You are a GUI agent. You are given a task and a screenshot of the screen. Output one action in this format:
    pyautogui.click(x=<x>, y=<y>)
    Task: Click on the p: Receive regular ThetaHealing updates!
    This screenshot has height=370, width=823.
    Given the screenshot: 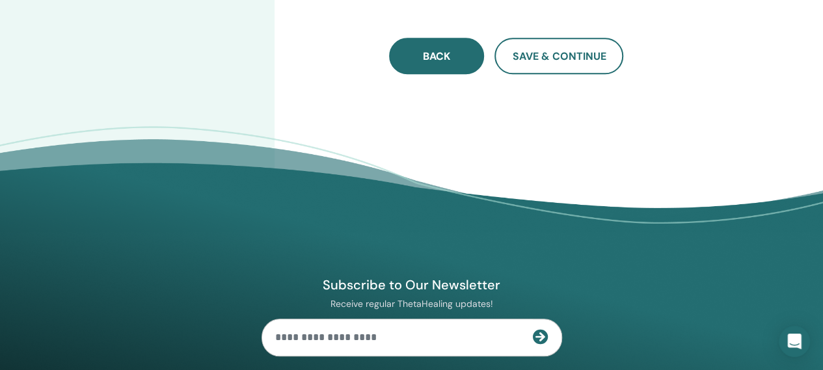 What is the action you would take?
    pyautogui.click(x=412, y=304)
    